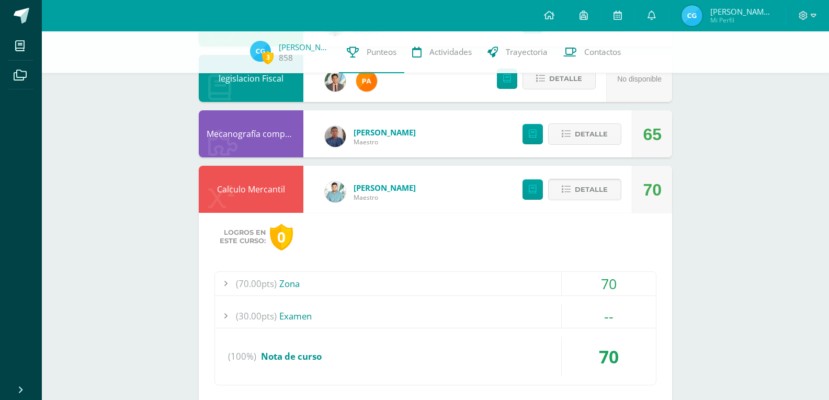 The height and width of the screenshot is (400, 829). I want to click on img: 81049356b3b16f348f04480ea0cb6817.png, so click(367, 81).